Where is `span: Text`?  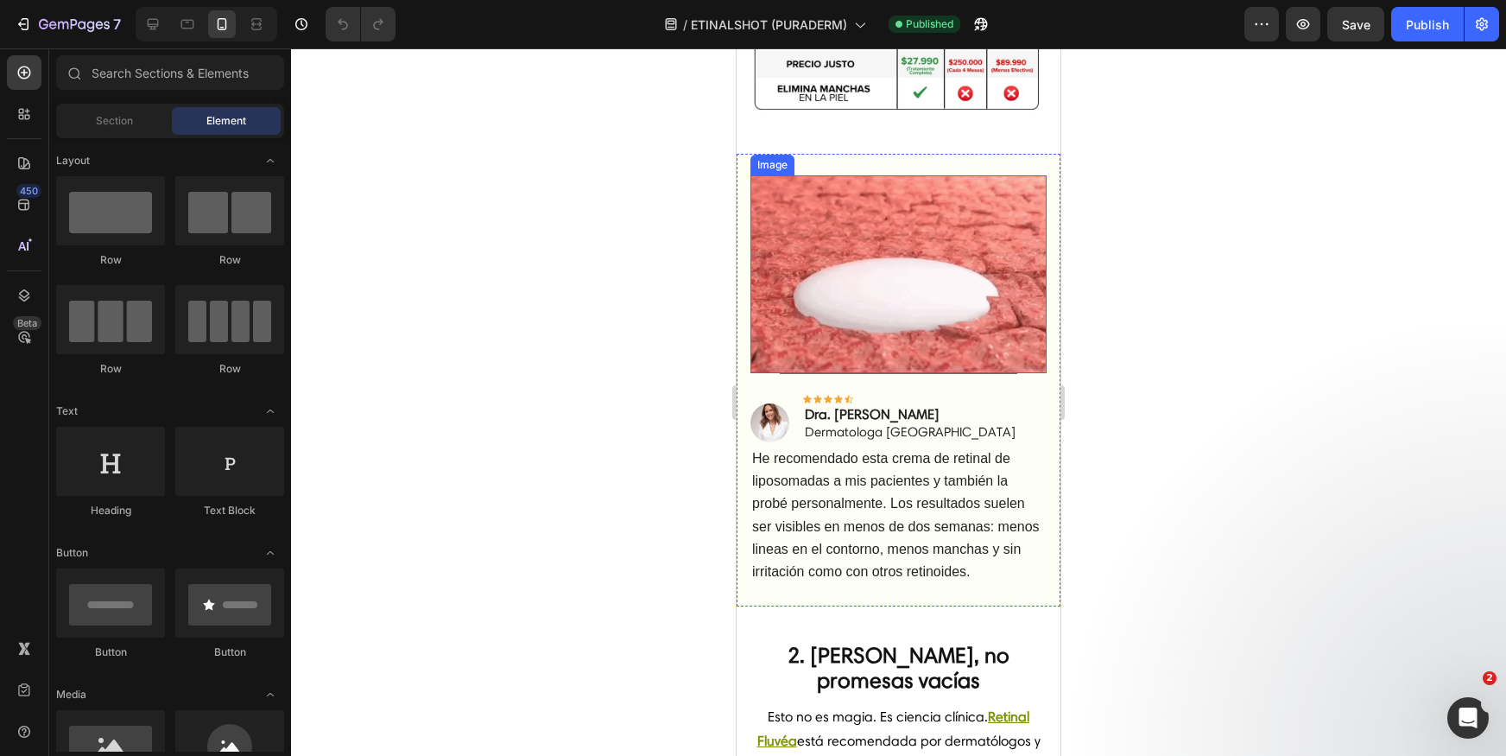
span: Text is located at coordinates (66, 411).